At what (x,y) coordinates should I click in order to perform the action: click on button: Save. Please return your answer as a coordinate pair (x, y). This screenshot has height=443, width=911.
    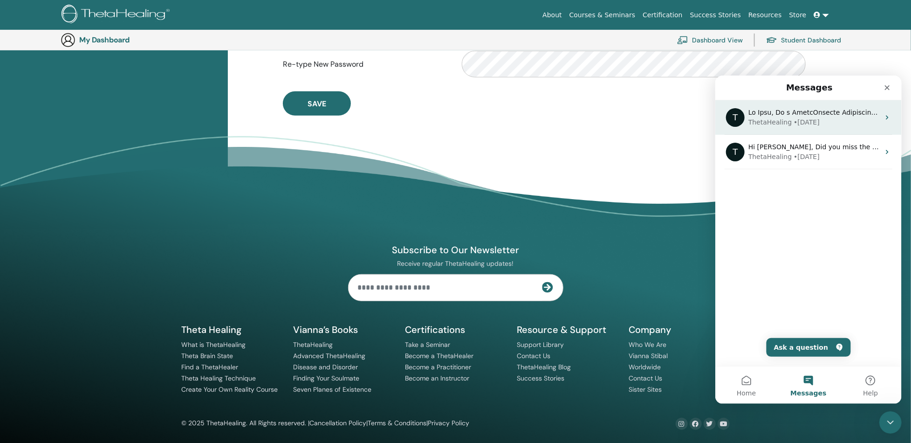
    Looking at the image, I should click on (317, 103).